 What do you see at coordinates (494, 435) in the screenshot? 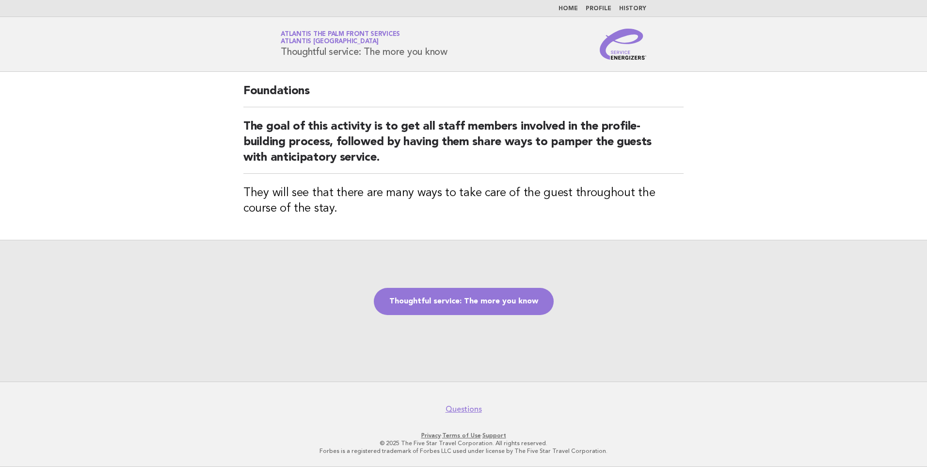
I see `a: Support` at bounding box center [494, 435].